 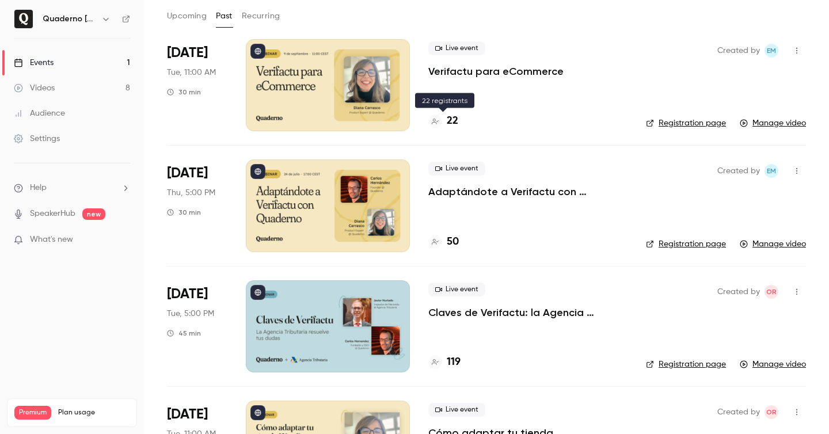 I want to click on span: What's new, so click(x=51, y=239).